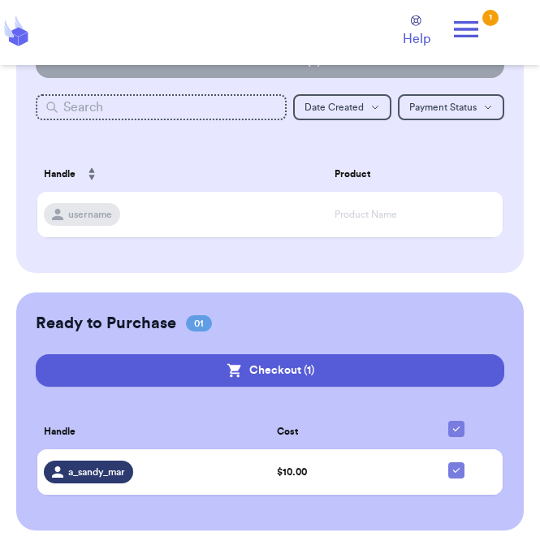 The width and height of the screenshot is (540, 550). I want to click on h2: Ready to Purchase, so click(106, 323).